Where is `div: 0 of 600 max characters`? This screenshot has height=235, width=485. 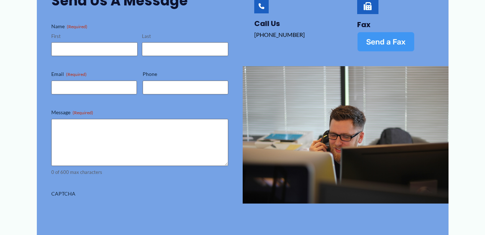 div: 0 of 600 max characters is located at coordinates (140, 172).